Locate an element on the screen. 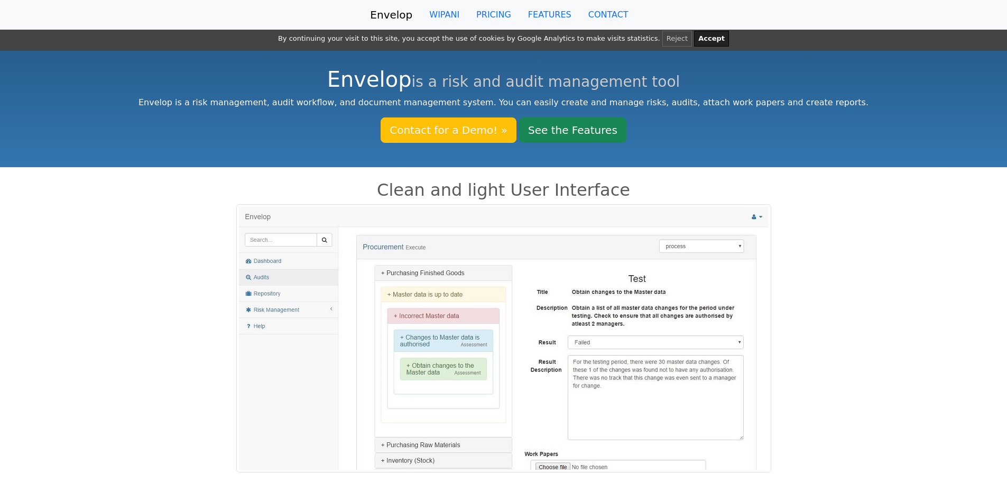 This screenshot has height=500, width=1007. h1: Envelop is located at coordinates (503, 79).